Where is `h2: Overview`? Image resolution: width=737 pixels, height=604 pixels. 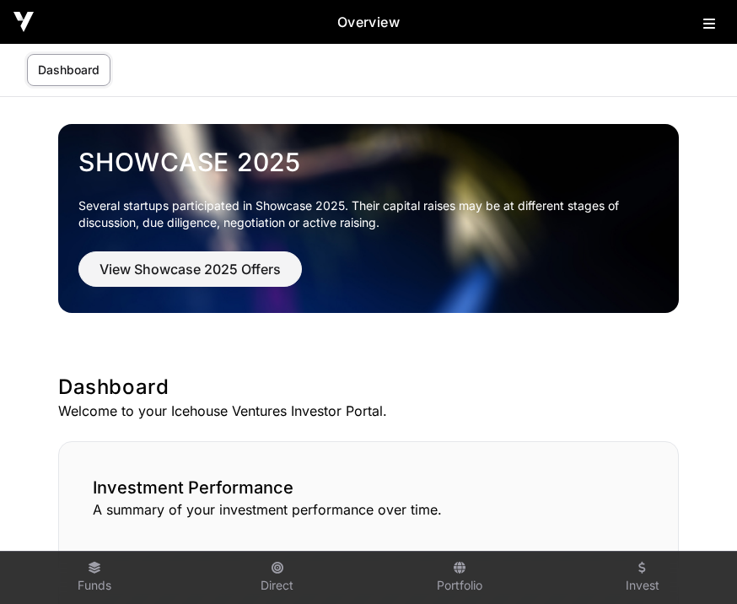 h2: Overview is located at coordinates (369, 22).